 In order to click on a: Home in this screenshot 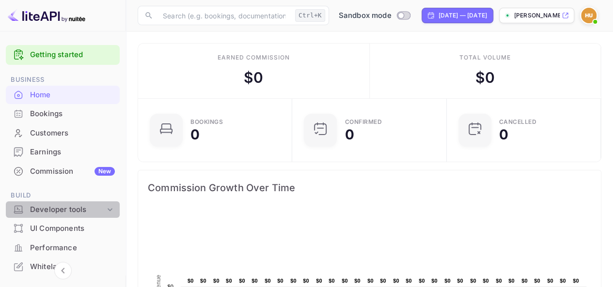, I will do `click(62, 94)`.